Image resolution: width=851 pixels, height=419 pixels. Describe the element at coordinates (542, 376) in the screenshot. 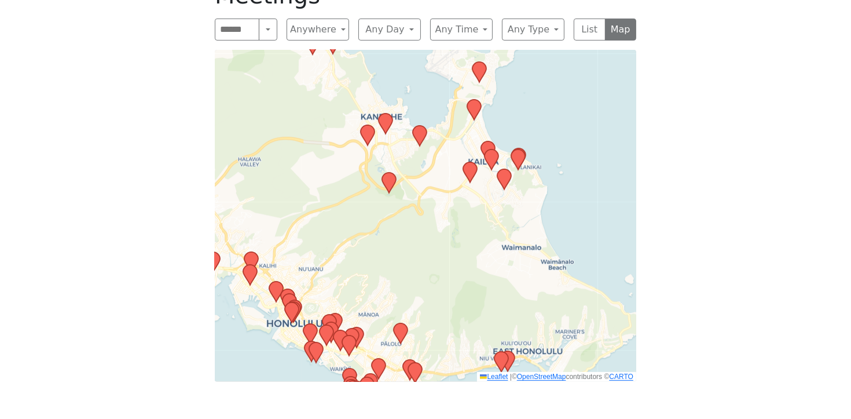

I see `a: OpenStreetMap` at that location.